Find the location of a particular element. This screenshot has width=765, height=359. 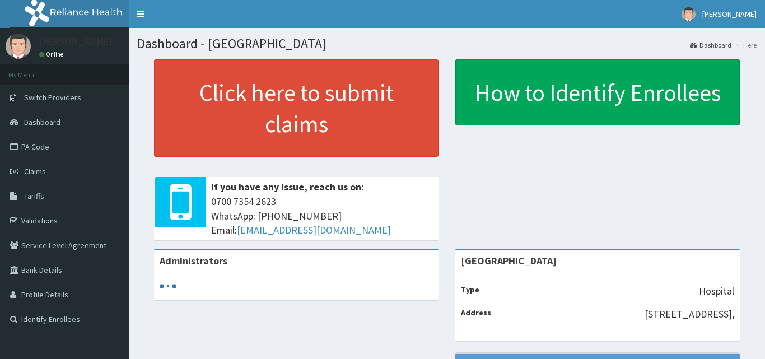

a: How to Identify Enrollees is located at coordinates (598, 92).